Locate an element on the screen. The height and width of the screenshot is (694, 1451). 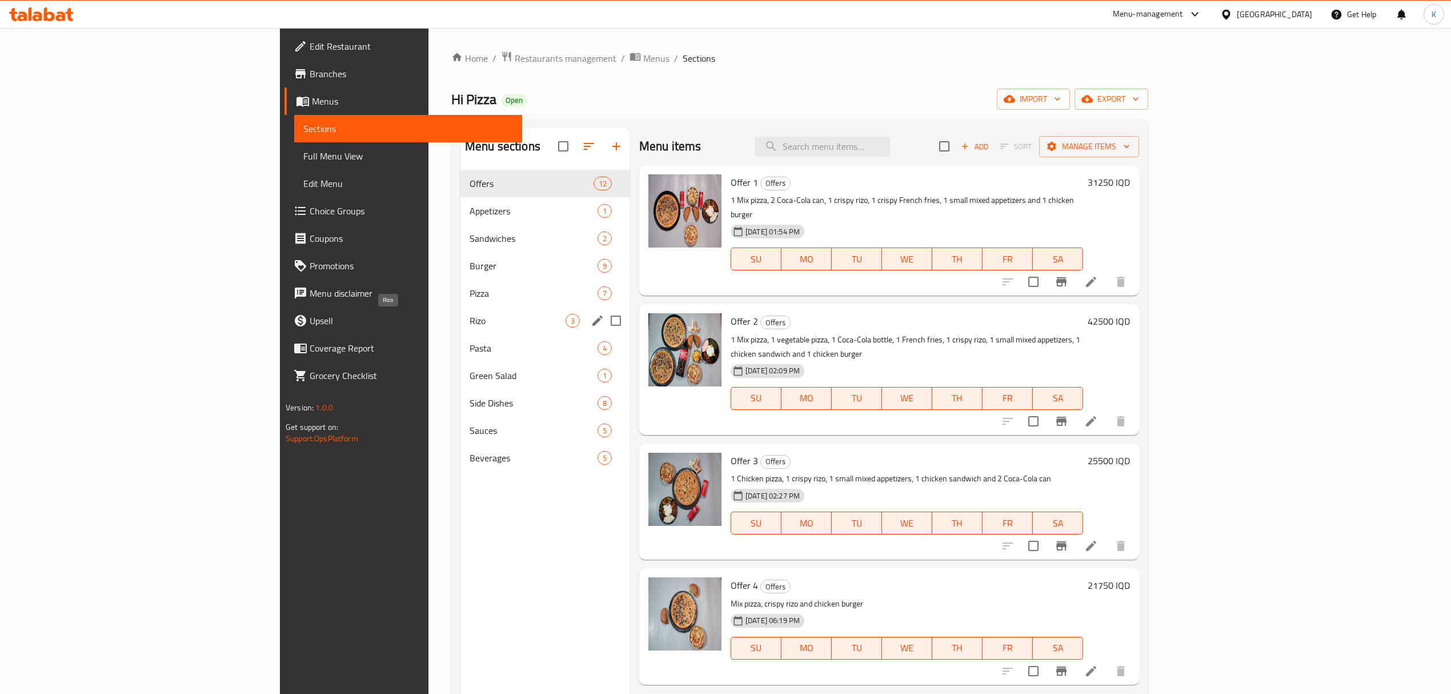
a: Full Menu View is located at coordinates (408, 156).